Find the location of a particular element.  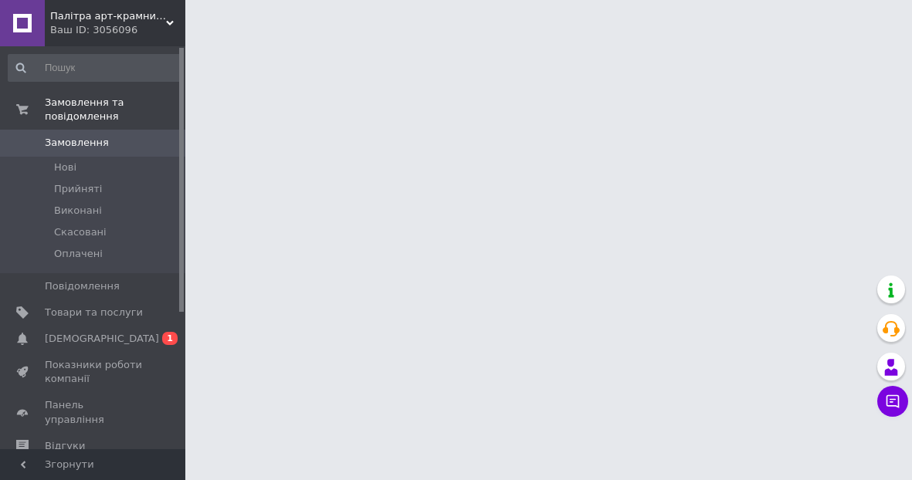

input: Пошук is located at coordinates (95, 68).